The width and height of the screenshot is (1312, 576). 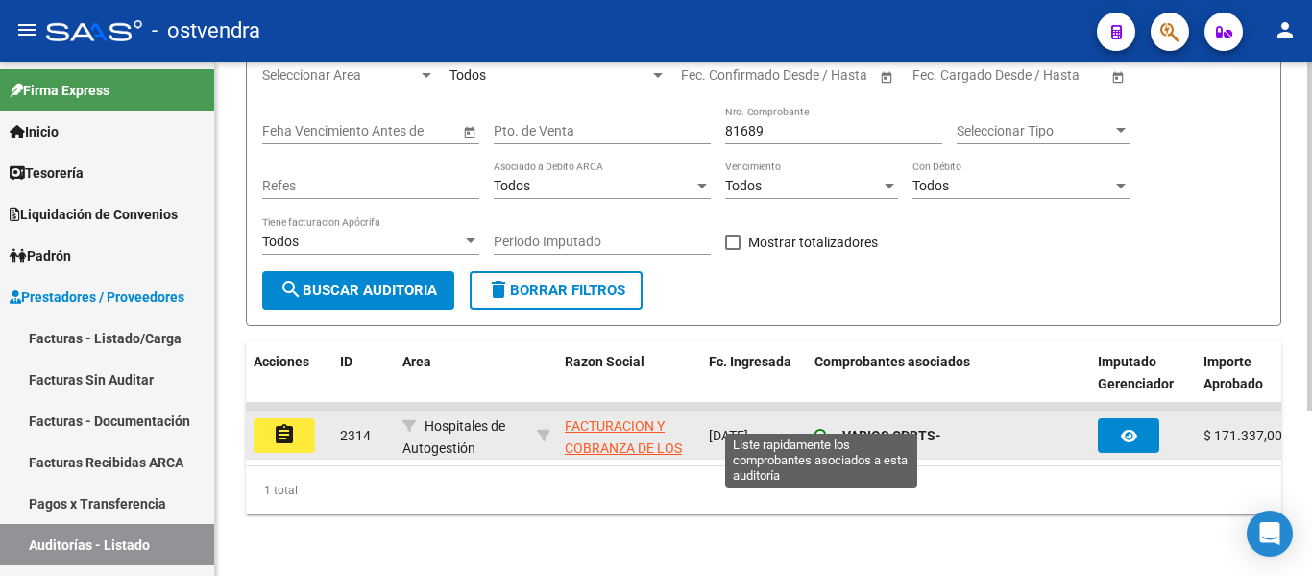 I want to click on datatable-header-cell: Fc. Ingresada, so click(x=754, y=383).